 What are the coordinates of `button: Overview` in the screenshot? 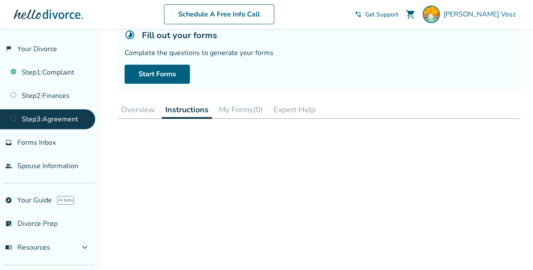 It's located at (138, 109).